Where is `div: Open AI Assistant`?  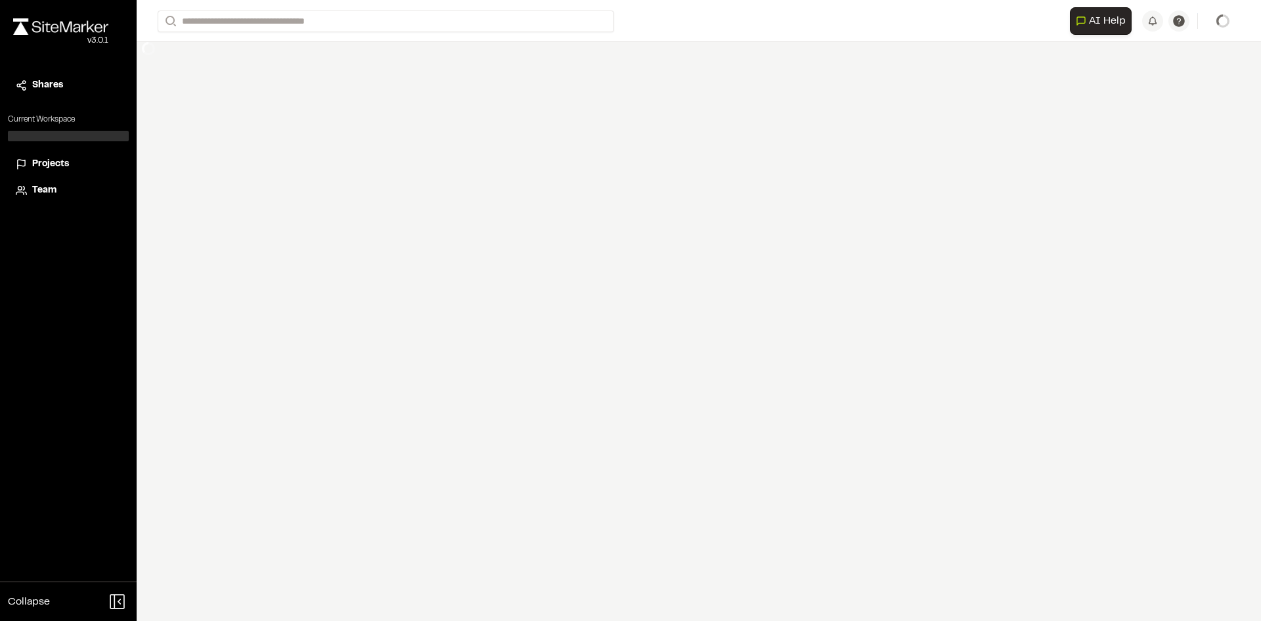 div: Open AI Assistant is located at coordinates (1104, 21).